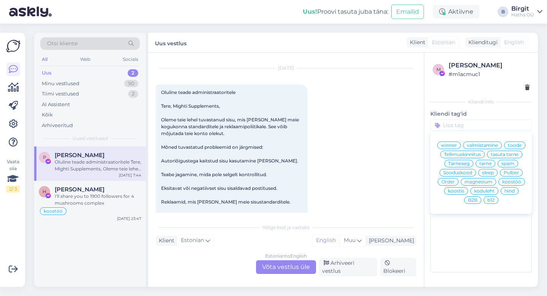 The width and height of the screenshot is (547, 296). Describe the element at coordinates (458, 173) in the screenshot. I see `span: Sooduskood` at that location.